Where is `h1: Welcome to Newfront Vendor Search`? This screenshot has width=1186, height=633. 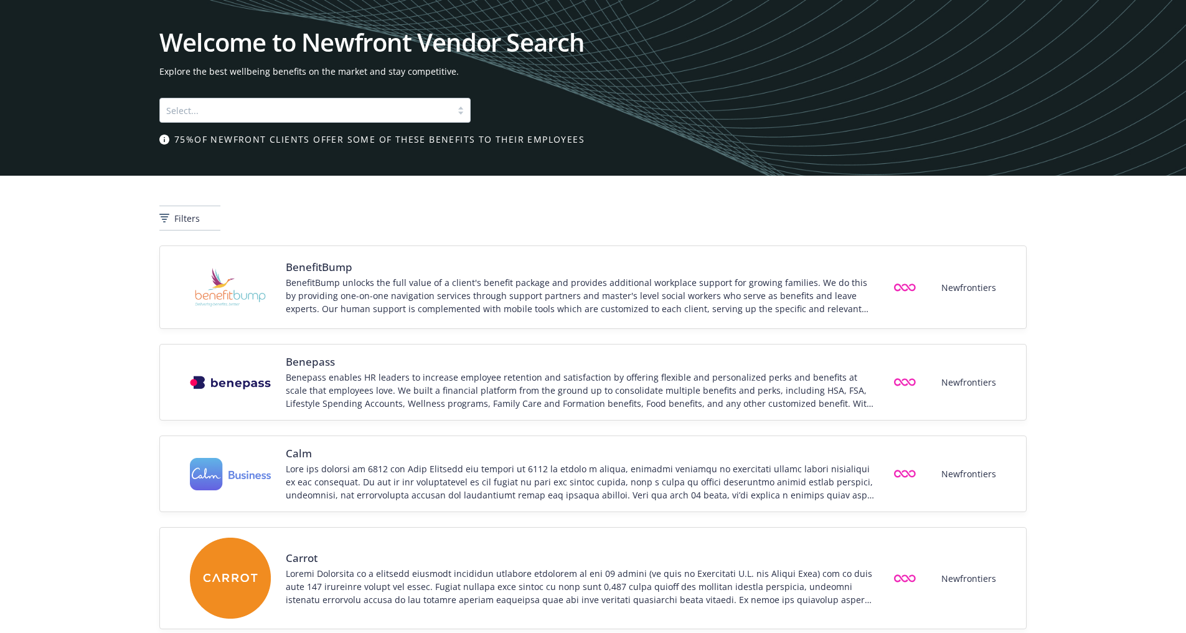 h1: Welcome to Newfront Vendor Search is located at coordinates (593, 42).